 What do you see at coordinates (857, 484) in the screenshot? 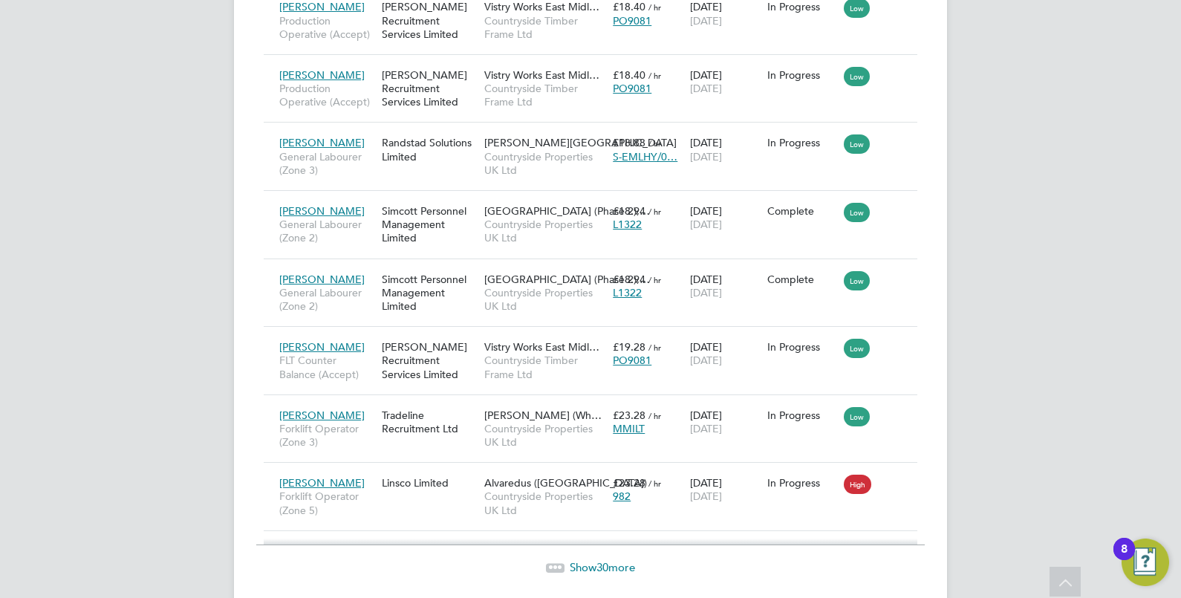
I see `span: High` at bounding box center [857, 484].